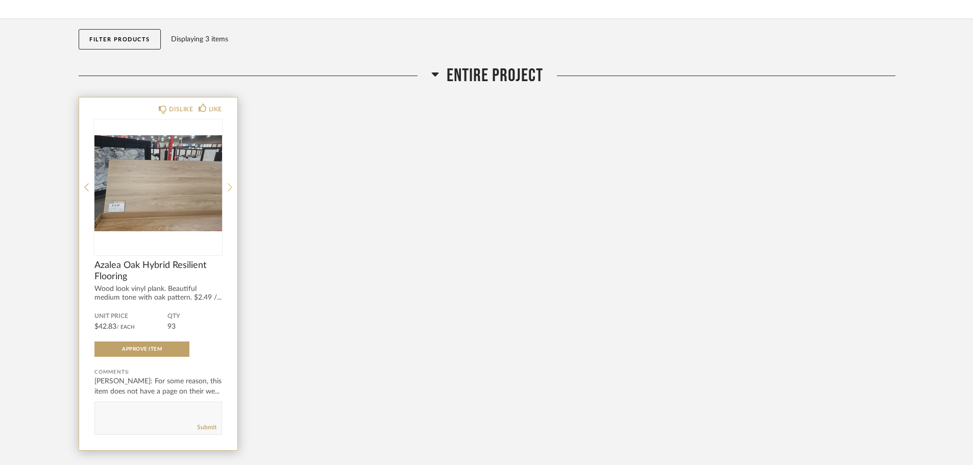 The height and width of the screenshot is (465, 973). Describe the element at coordinates (142, 349) in the screenshot. I see `span: Approve Item` at that location.